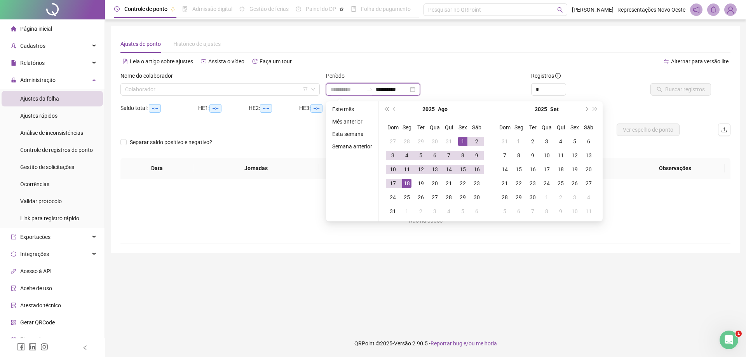 This screenshot has width=746, height=357. I want to click on span: linkedin, so click(33, 347).